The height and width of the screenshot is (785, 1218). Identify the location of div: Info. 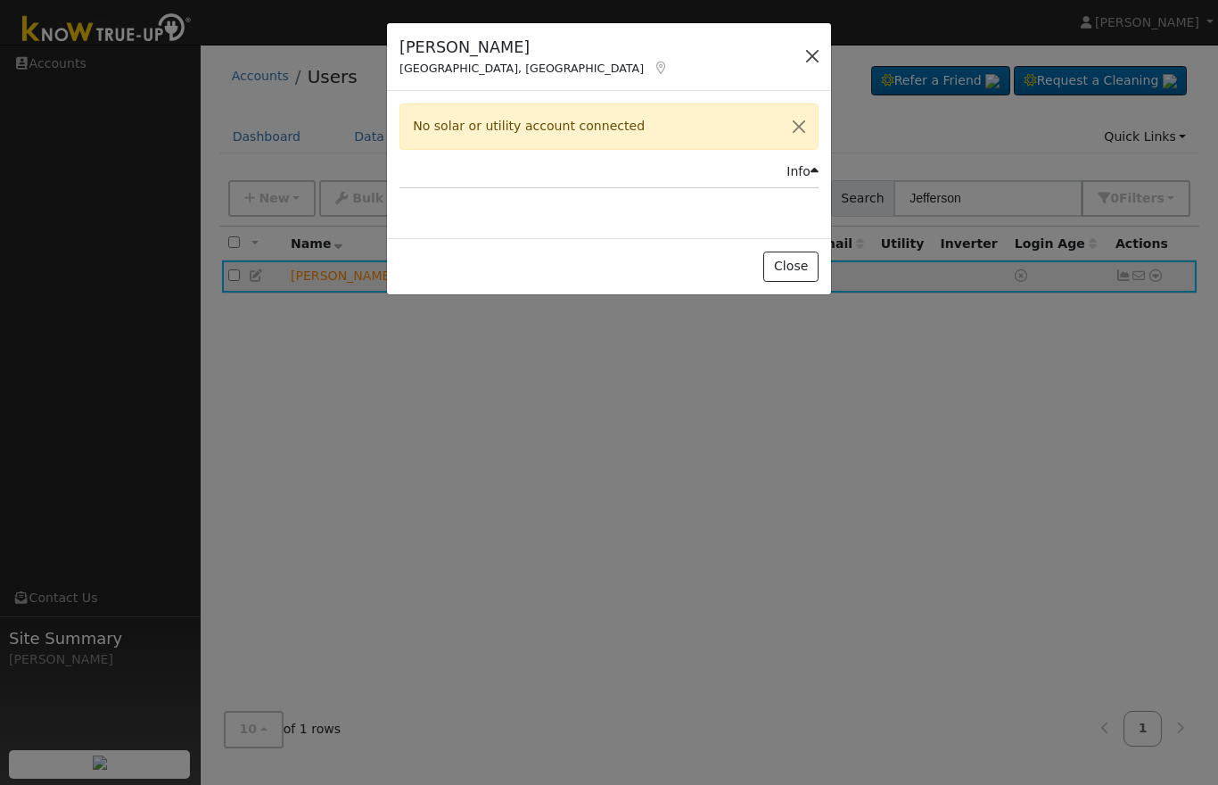
(803, 171).